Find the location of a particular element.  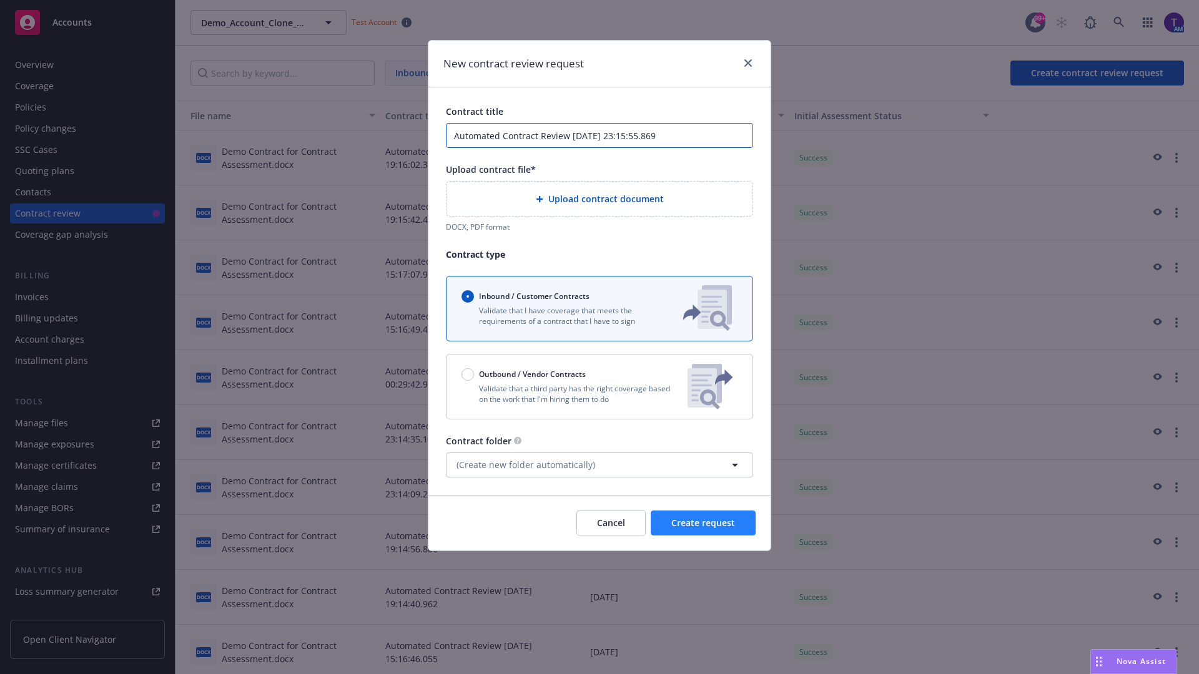

div: DOCX, PDF format is located at coordinates (599, 227).